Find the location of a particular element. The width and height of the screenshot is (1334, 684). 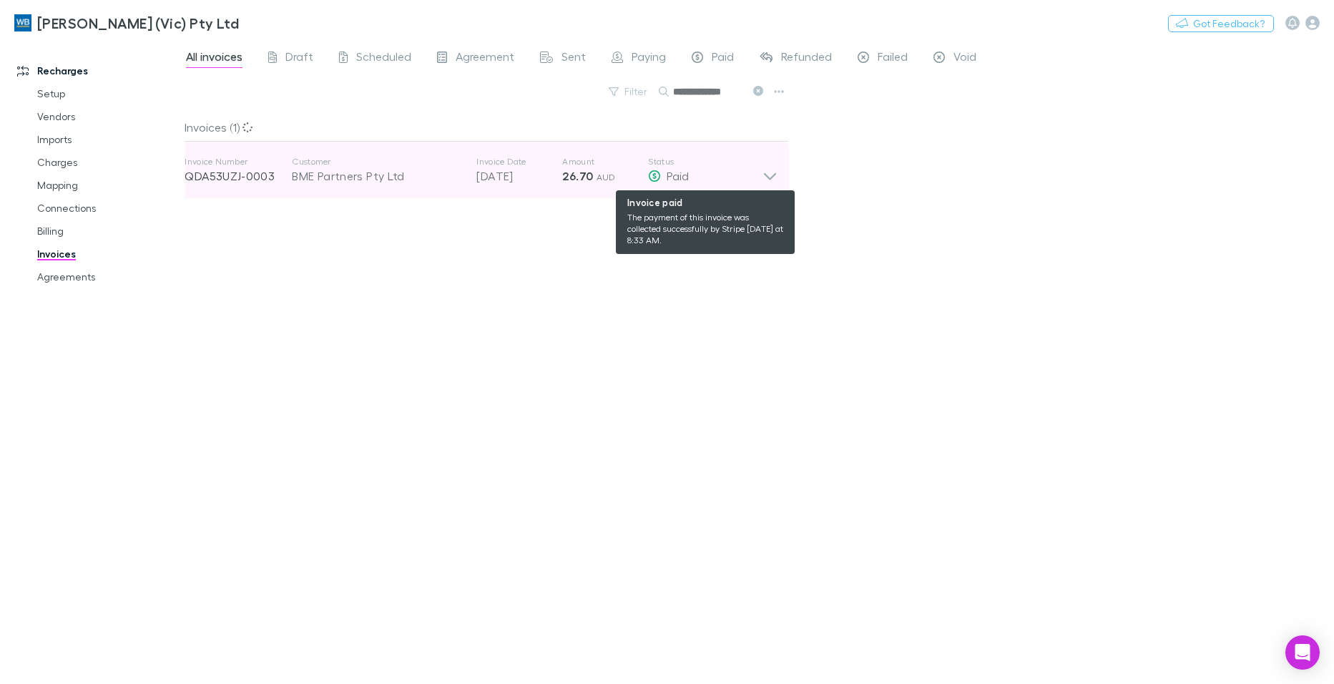

p: Amount is located at coordinates (605, 162).